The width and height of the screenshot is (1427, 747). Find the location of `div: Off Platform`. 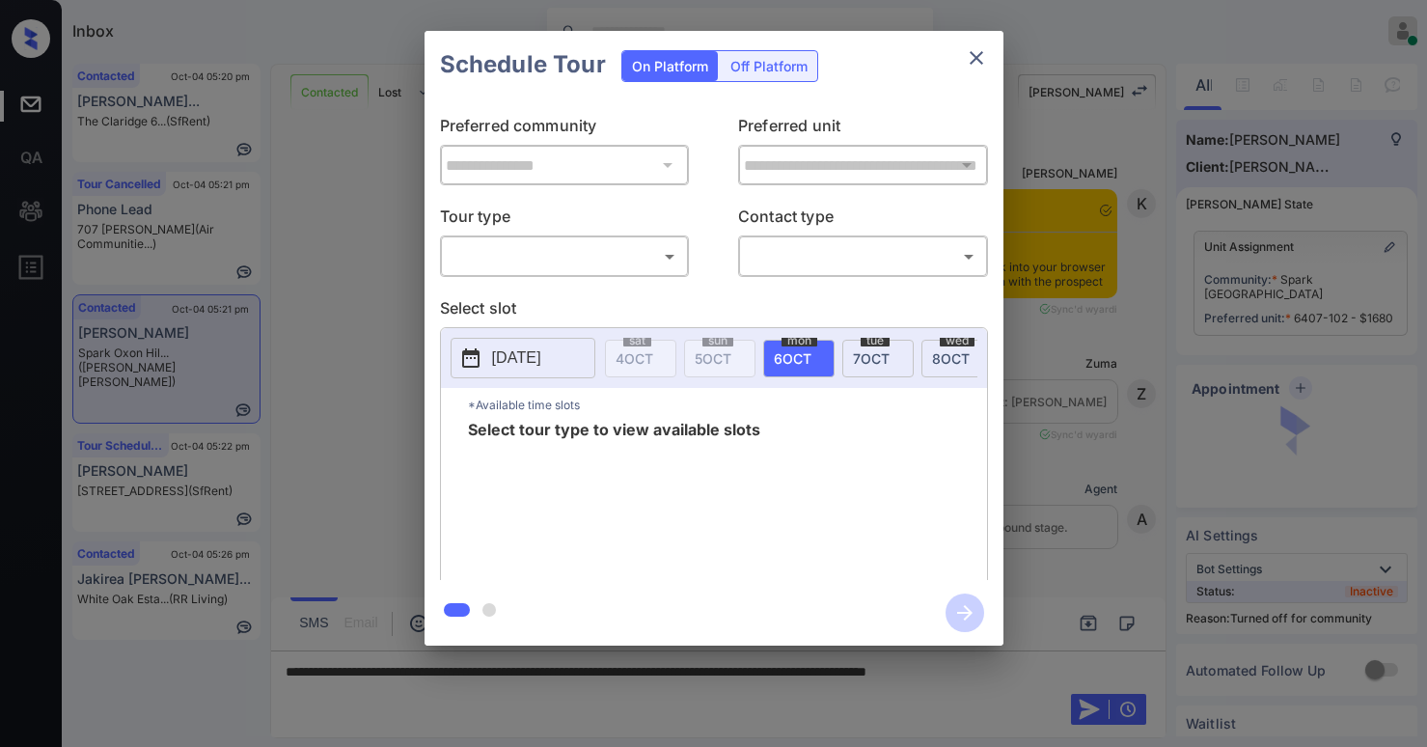

div: Off Platform is located at coordinates (769, 66).